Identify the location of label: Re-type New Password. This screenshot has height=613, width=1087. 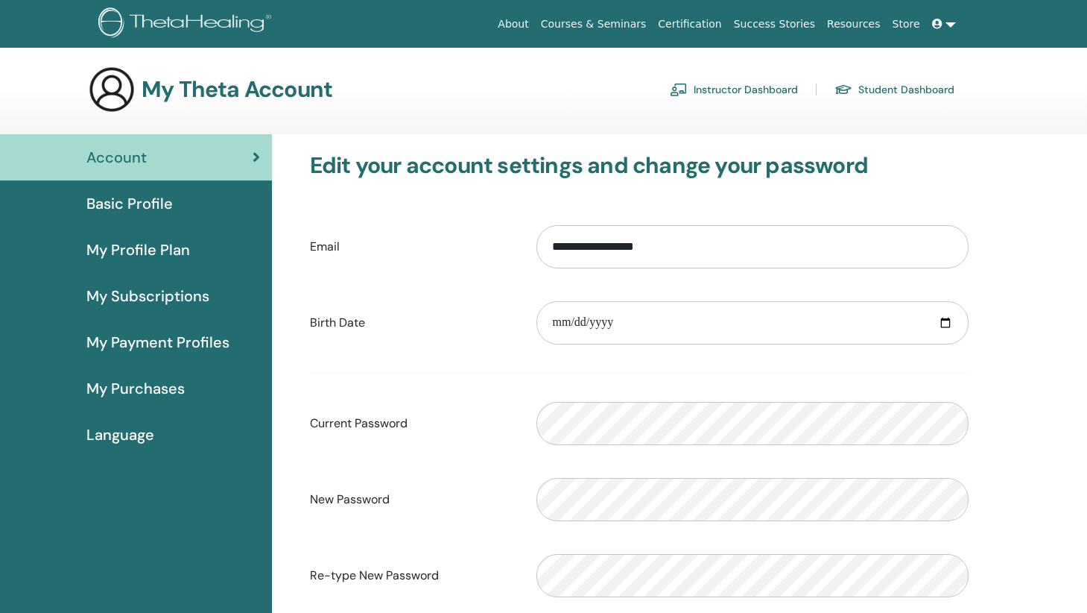
(412, 575).